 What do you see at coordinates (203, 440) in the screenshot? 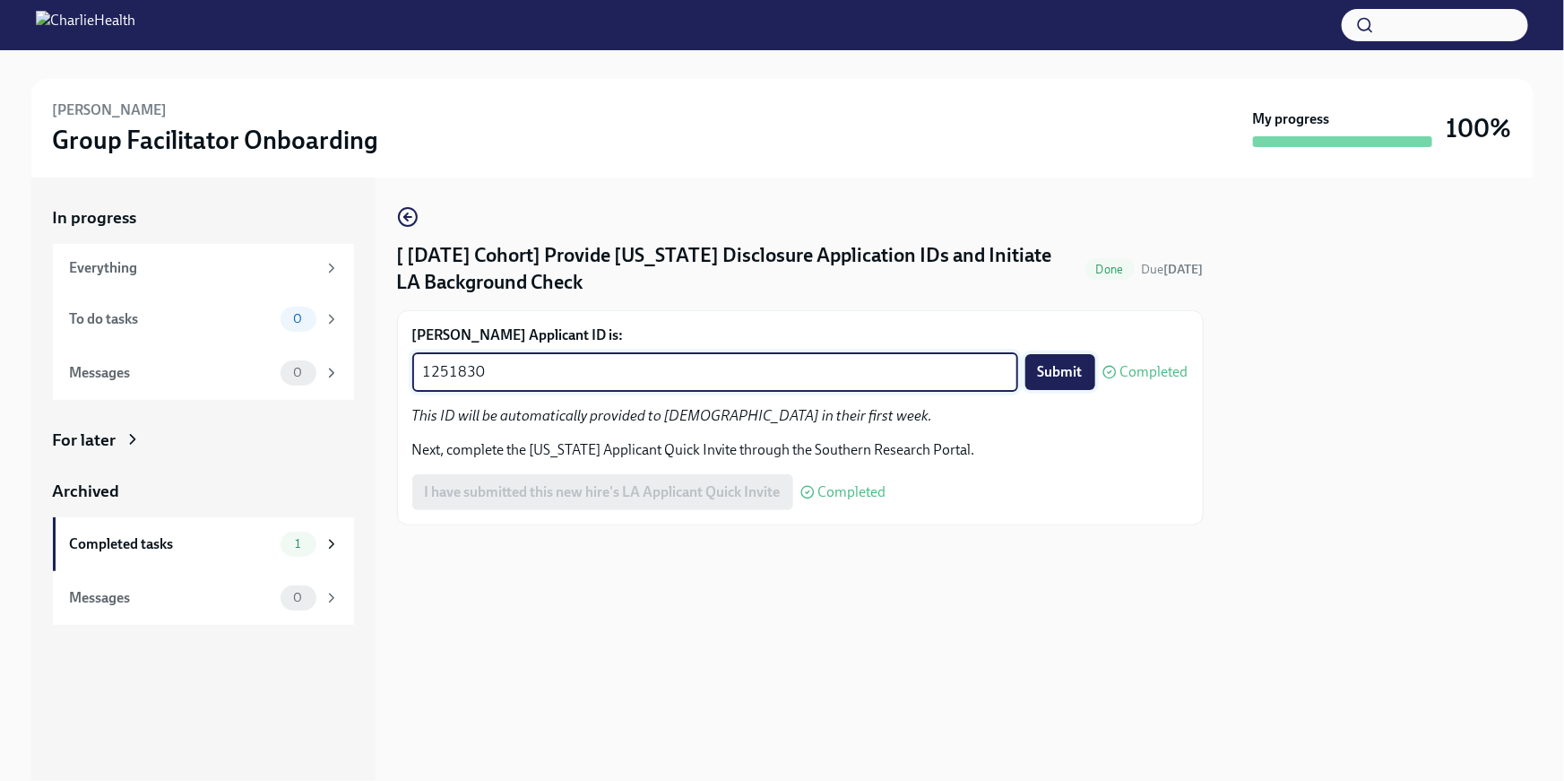
I see `a: For later` at bounding box center [203, 440].